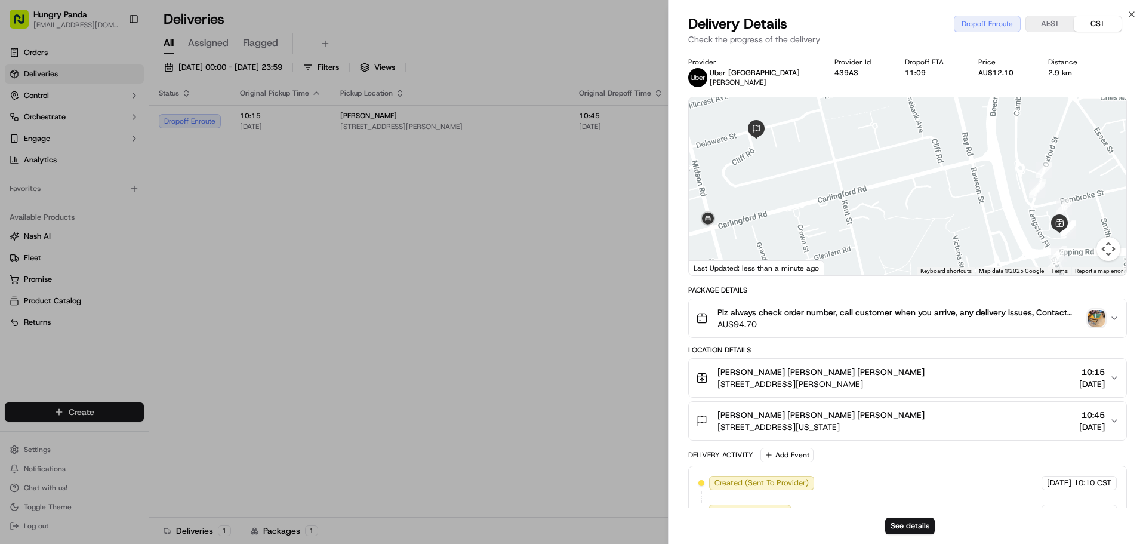 The width and height of the screenshot is (1146, 544). I want to click on span: 8月27日, so click(119, 222).